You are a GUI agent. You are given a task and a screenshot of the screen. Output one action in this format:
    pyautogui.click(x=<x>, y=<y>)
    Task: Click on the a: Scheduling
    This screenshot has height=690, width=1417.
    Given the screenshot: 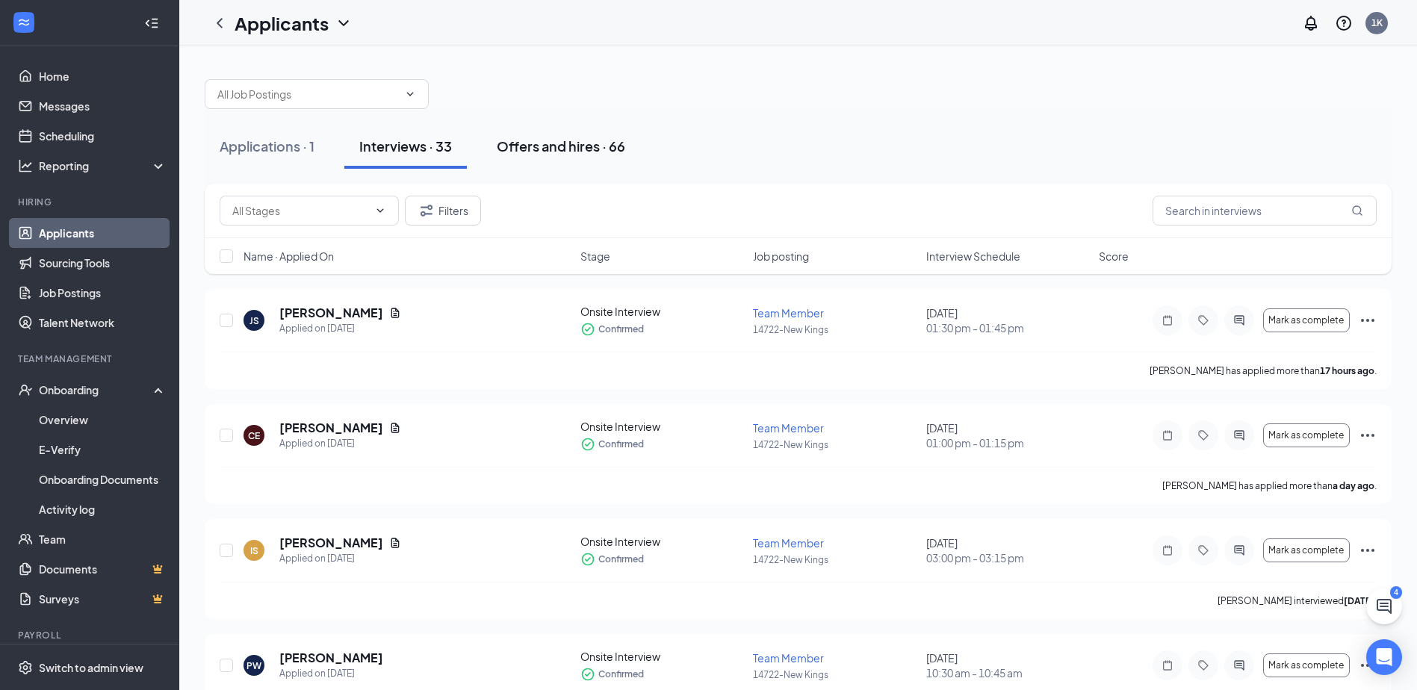 What is the action you would take?
    pyautogui.click(x=102, y=136)
    